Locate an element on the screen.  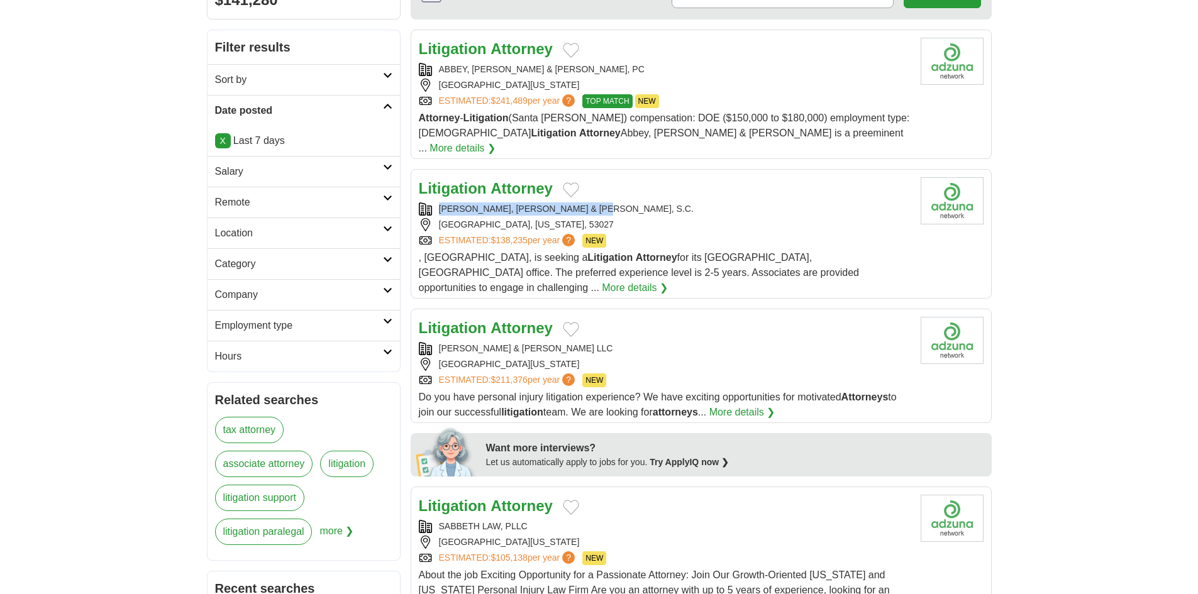
span: more ❯ is located at coordinates (336, 536).